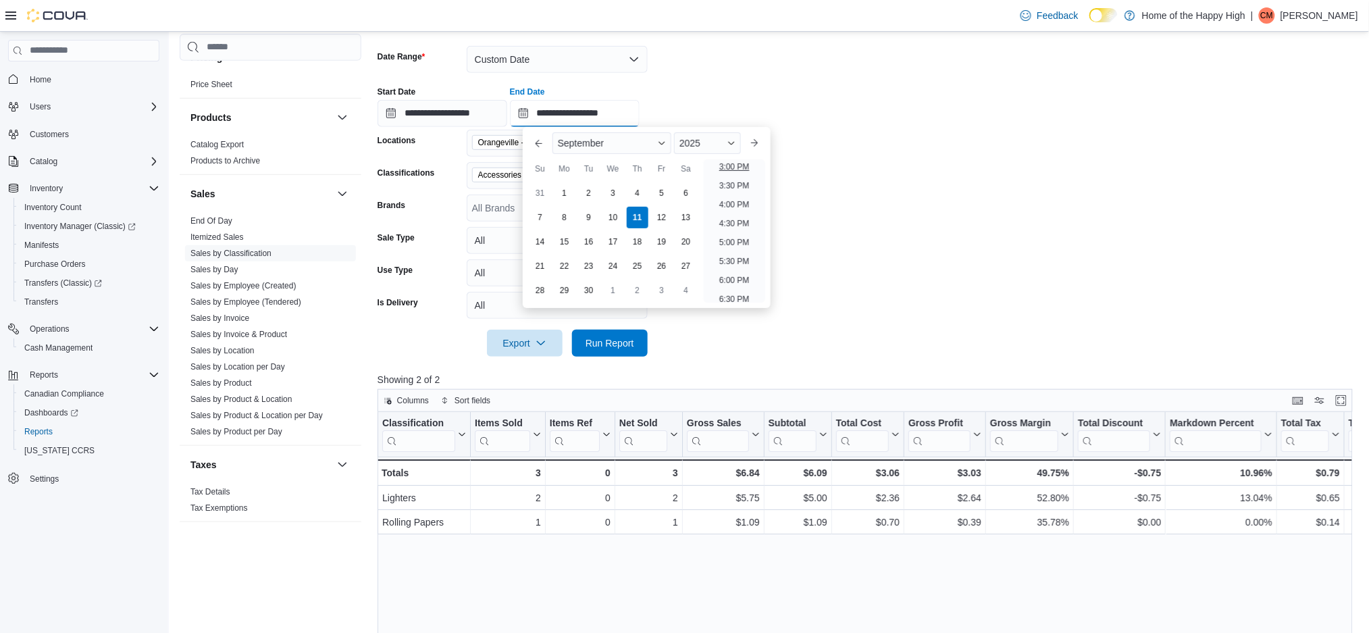 This screenshot has height=633, width=1369. What do you see at coordinates (203, 194) in the screenshot?
I see `h3: Sales` at bounding box center [203, 194].